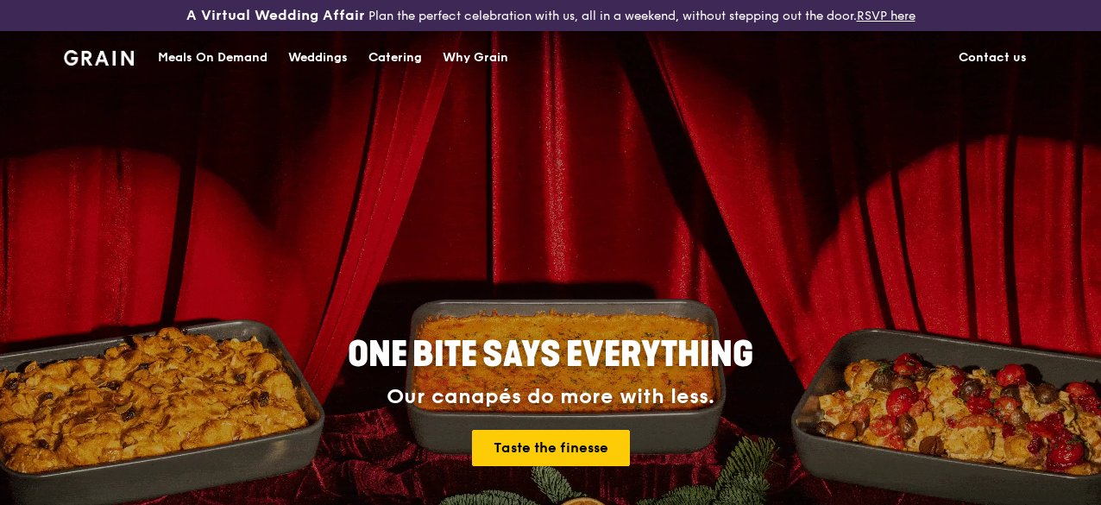 The width and height of the screenshot is (1101, 505). Describe the element at coordinates (275, 16) in the screenshot. I see `h3: A Virtual Wedding Affair` at that location.